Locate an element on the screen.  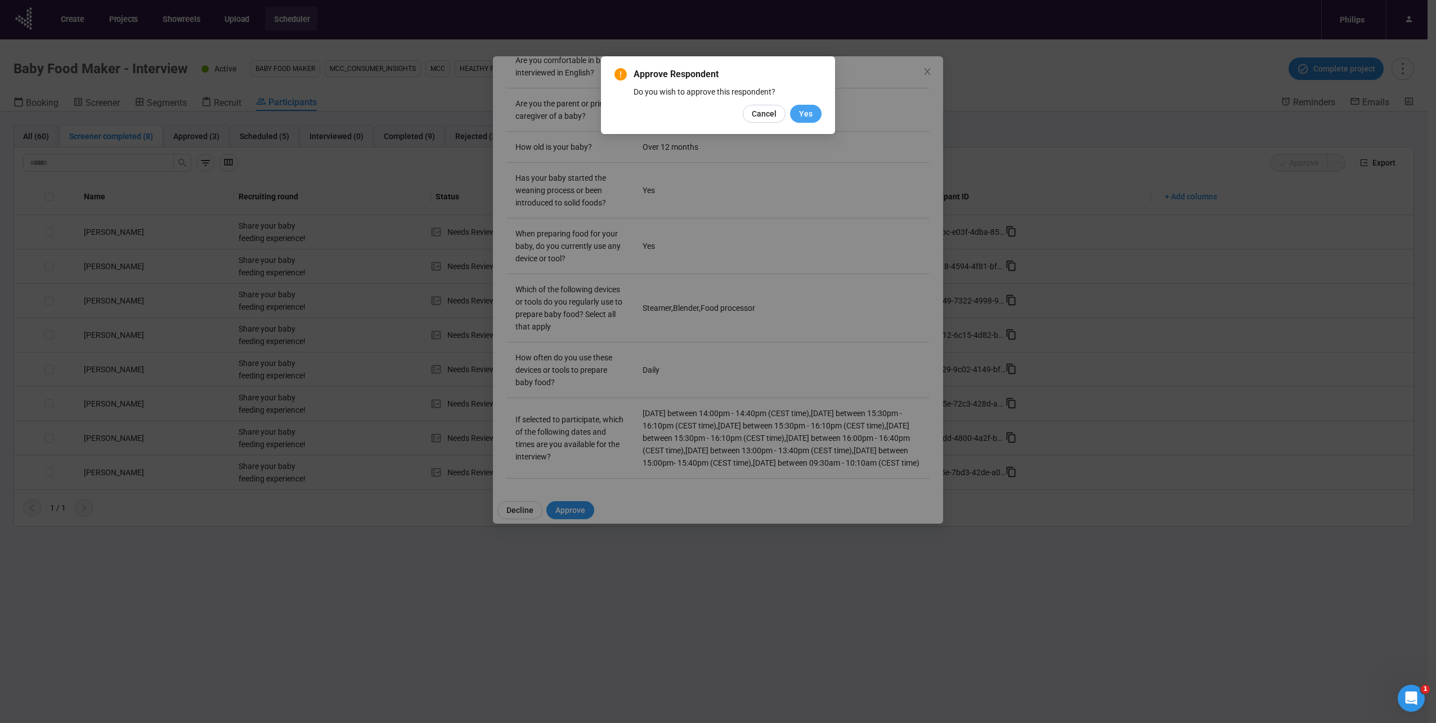
span: Yes is located at coordinates (806, 114).